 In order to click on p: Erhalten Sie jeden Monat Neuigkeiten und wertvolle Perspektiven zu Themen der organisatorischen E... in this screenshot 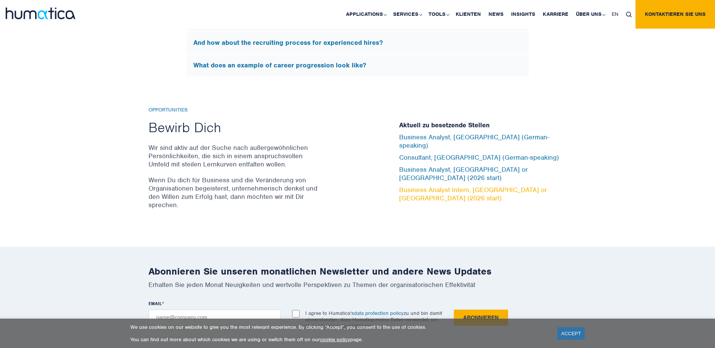, I will do `click(358, 285)`.